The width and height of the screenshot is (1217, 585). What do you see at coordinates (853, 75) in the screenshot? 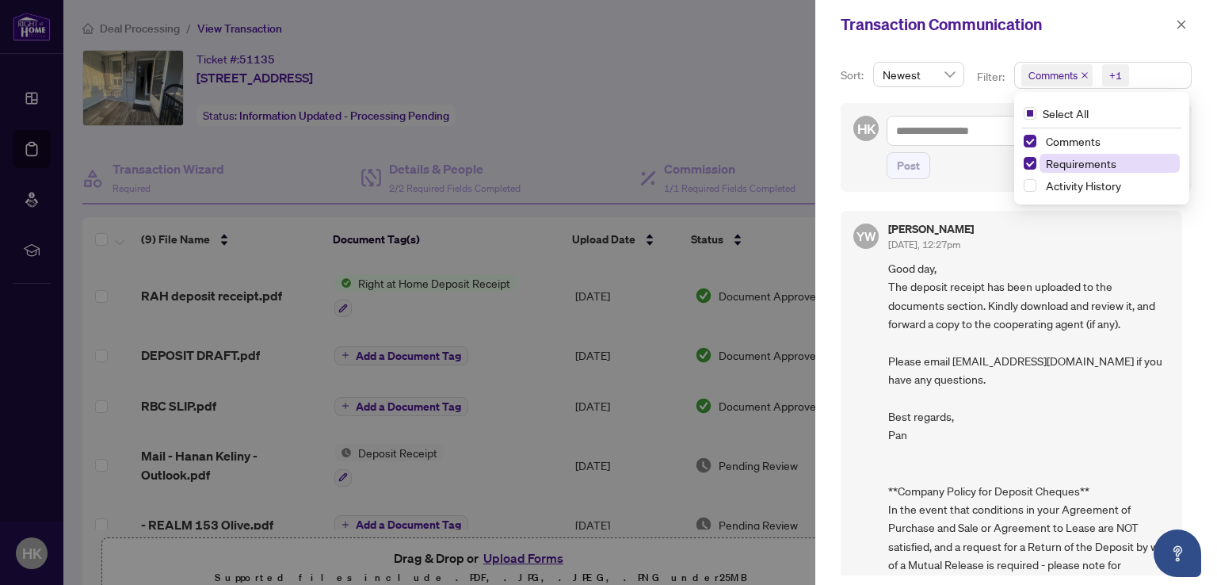
I see `p: Sort:` at bounding box center [853, 75].